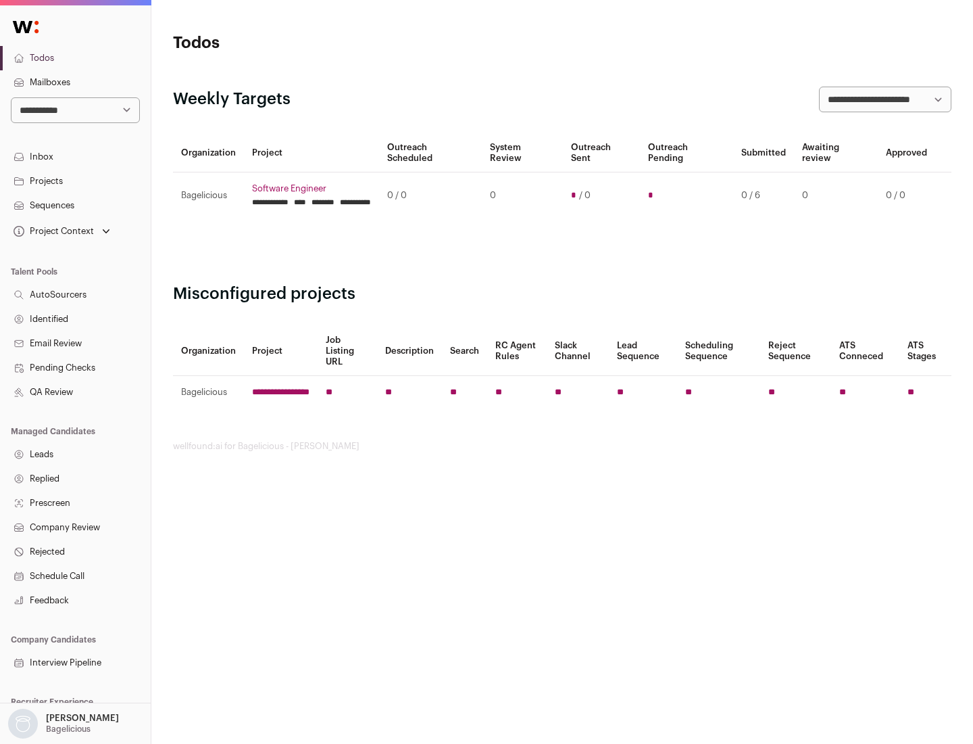 The image size is (973, 744). I want to click on th: Slack Channel, so click(578, 351).